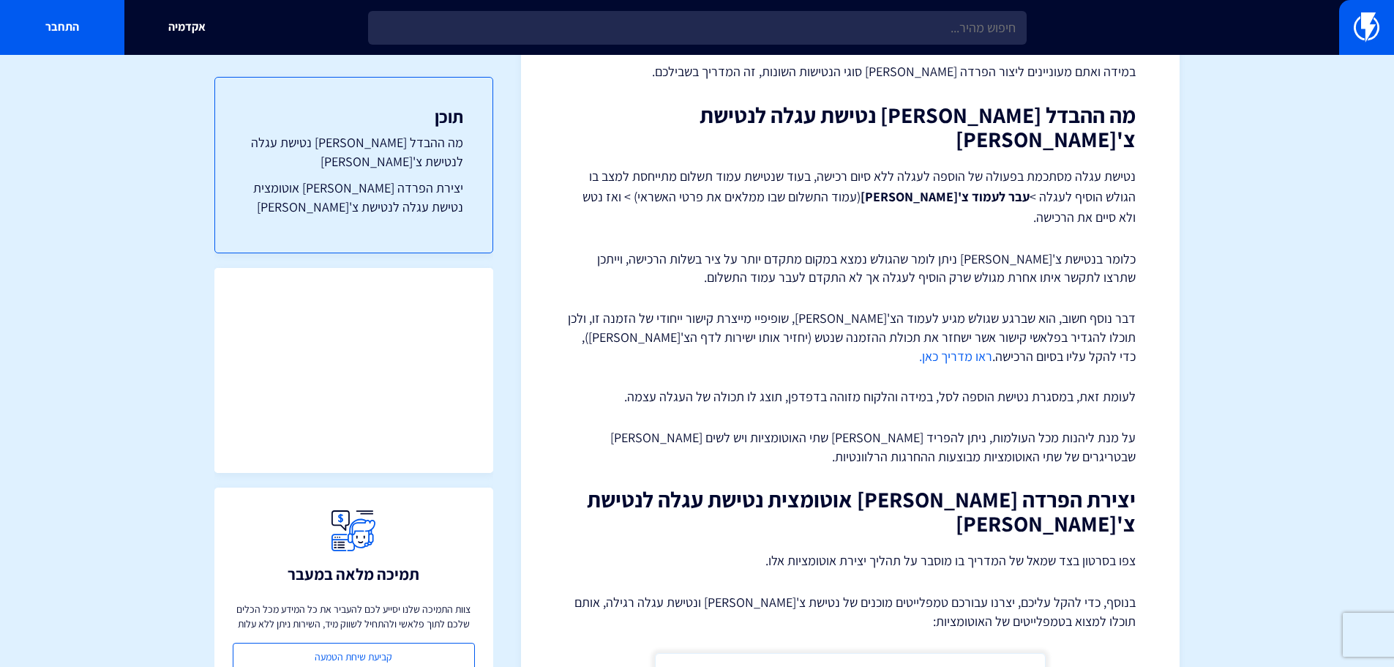  I want to click on h3: תמיכה מלאה במעבר, so click(353, 574).